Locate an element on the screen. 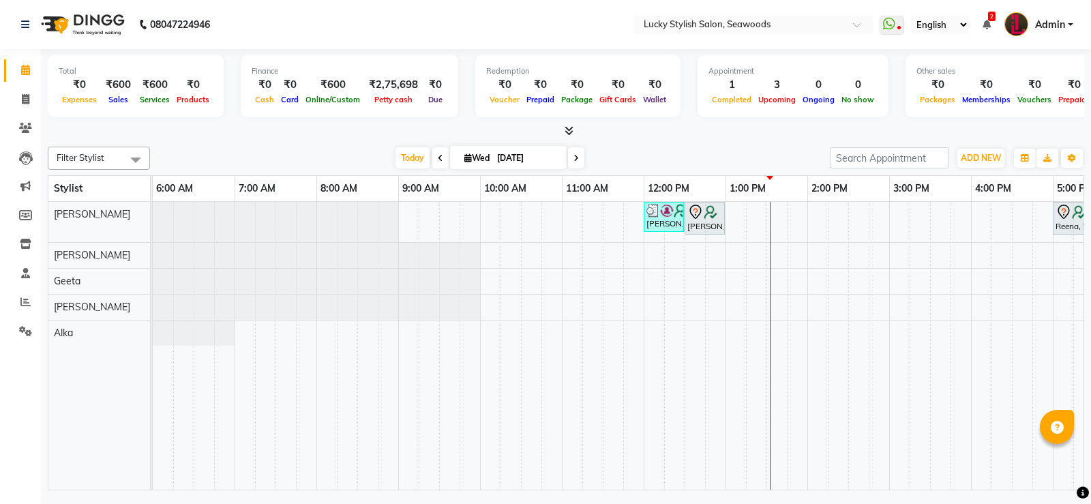 The width and height of the screenshot is (1091, 504). a: 9:00 AM is located at coordinates (421, 188).